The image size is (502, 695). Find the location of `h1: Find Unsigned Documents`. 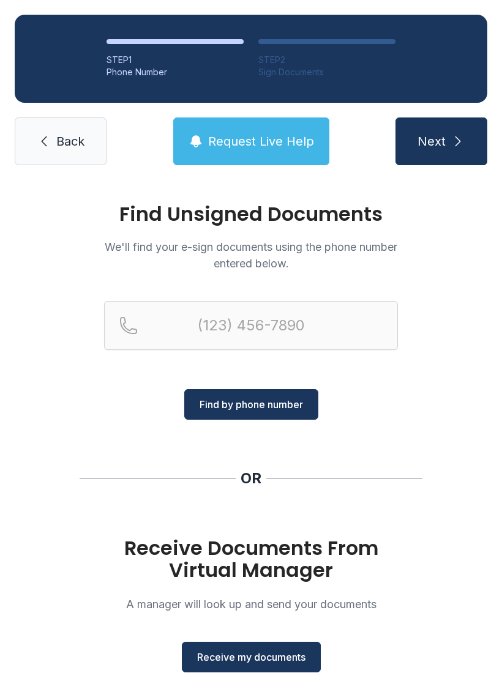

h1: Find Unsigned Documents is located at coordinates (251, 214).